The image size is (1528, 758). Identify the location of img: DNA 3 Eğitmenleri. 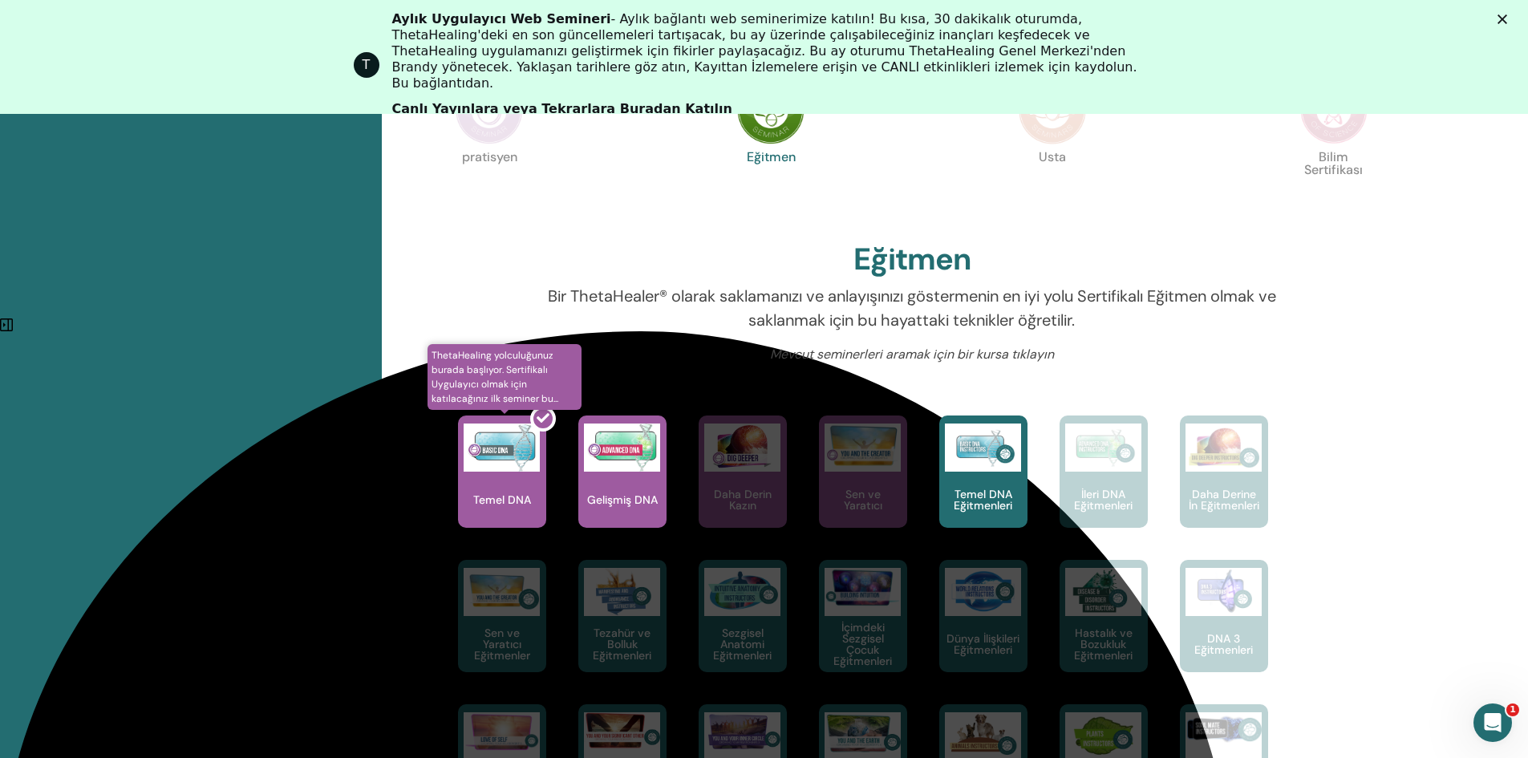
(1223, 592).